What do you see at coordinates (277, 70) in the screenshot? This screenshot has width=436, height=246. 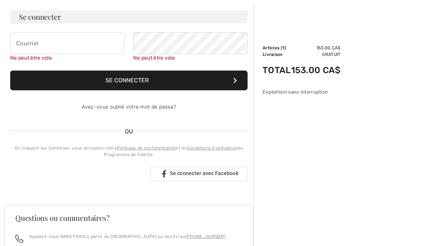 I see `td: Total` at bounding box center [277, 70].